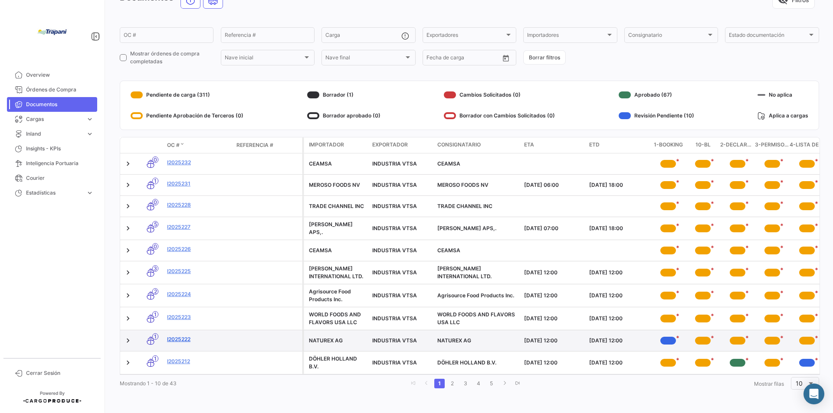 Image resolution: width=833 pixels, height=413 pixels. What do you see at coordinates (529, 145) in the screenshot?
I see `span: ETA` at bounding box center [529, 145].